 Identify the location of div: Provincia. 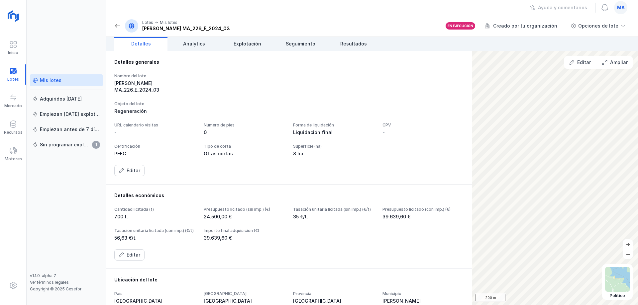
(334, 294).